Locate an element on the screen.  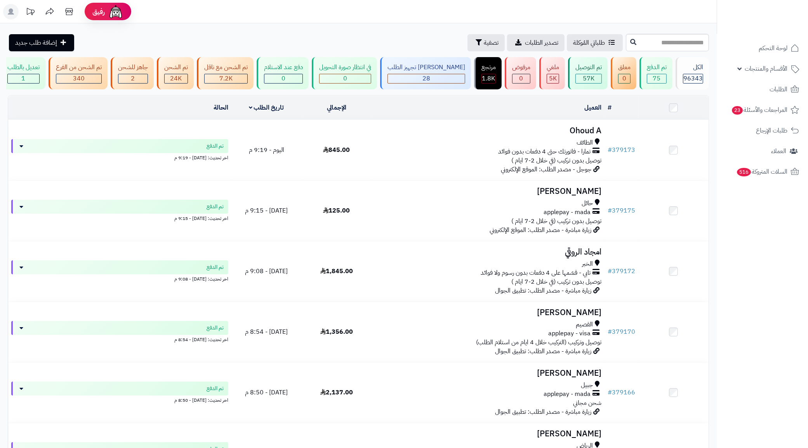
div: 2 is located at coordinates (133, 78).